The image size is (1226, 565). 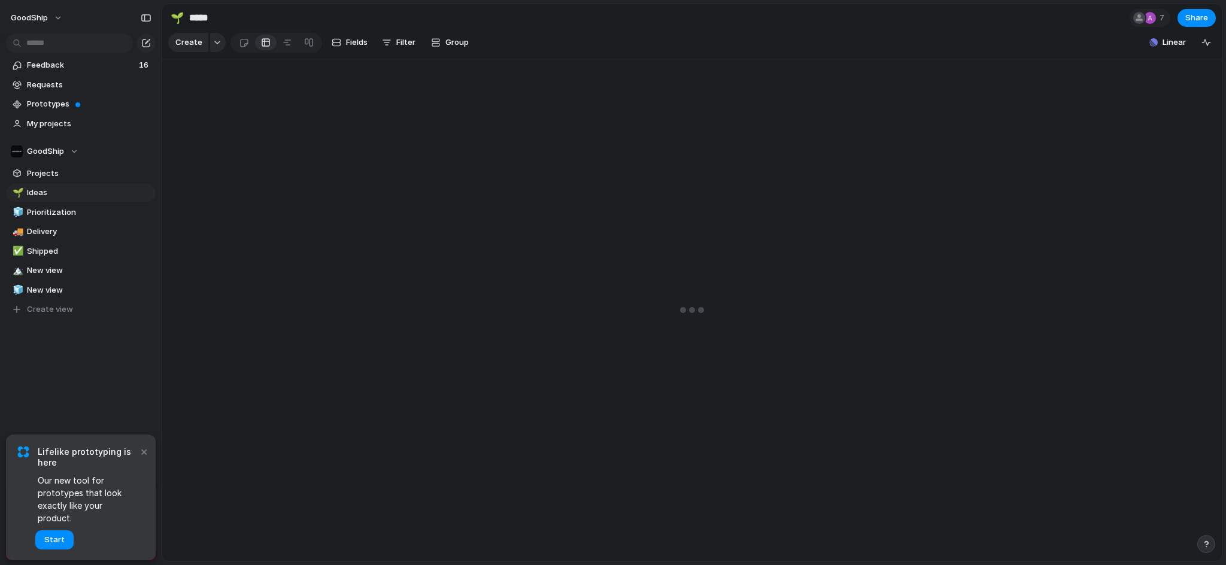 I want to click on a: Requests, so click(x=81, y=85).